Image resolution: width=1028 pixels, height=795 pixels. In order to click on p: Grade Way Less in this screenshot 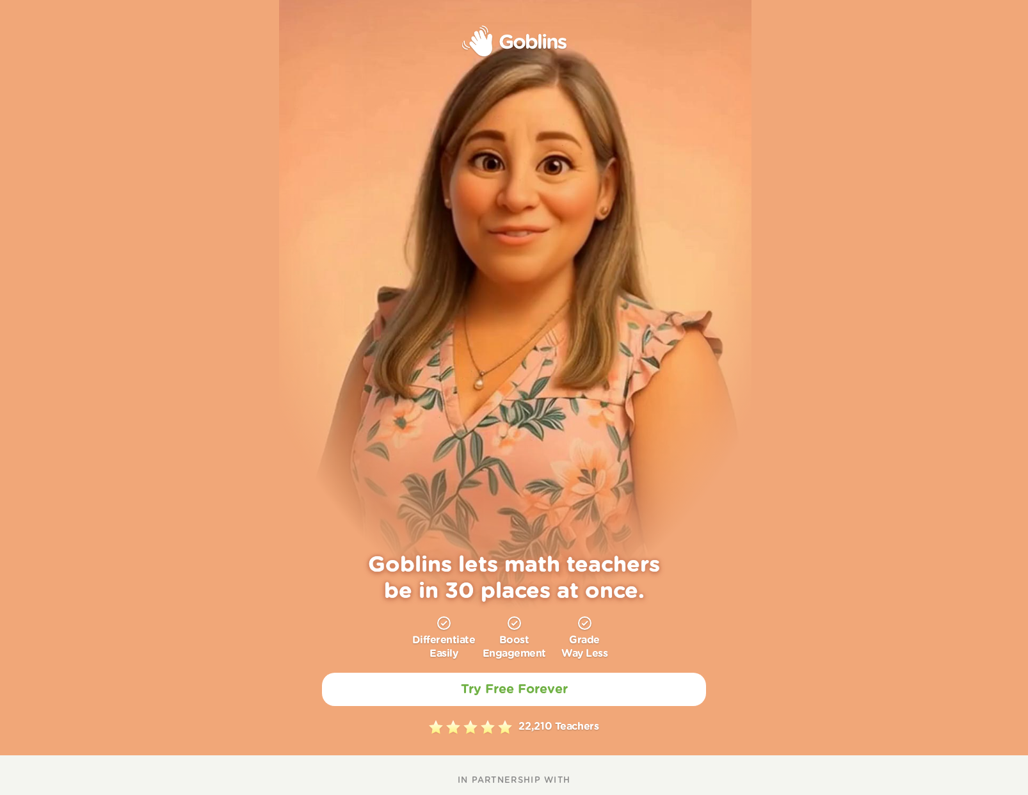, I will do `click(584, 647)`.